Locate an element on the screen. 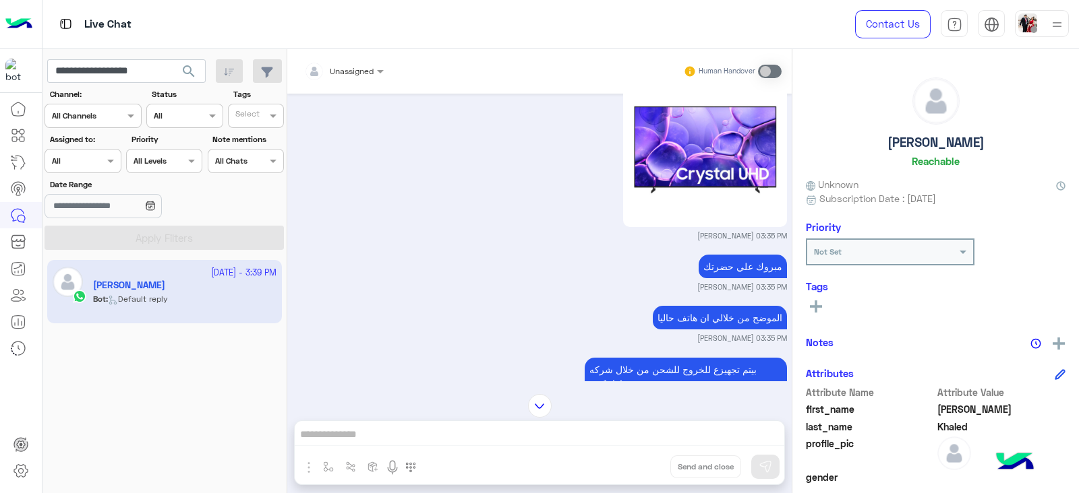 This screenshot has height=493, width=1079. p: Live Chat is located at coordinates (108, 24).